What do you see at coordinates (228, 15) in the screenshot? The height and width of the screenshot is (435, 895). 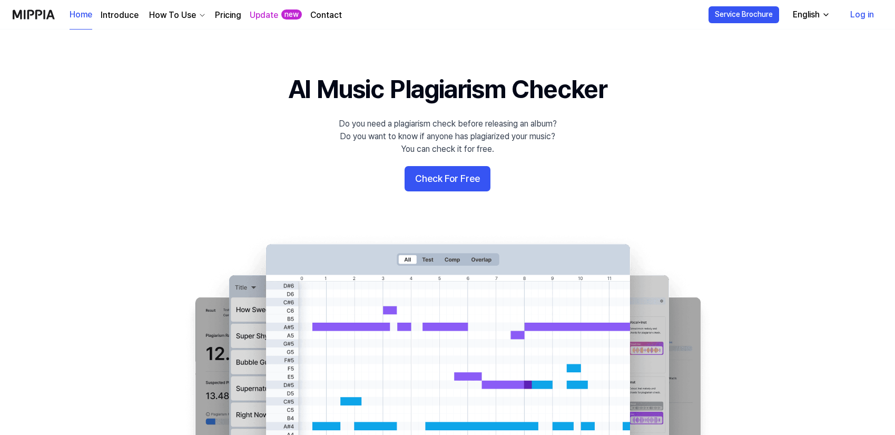 I see `a: Pricing` at bounding box center [228, 15].